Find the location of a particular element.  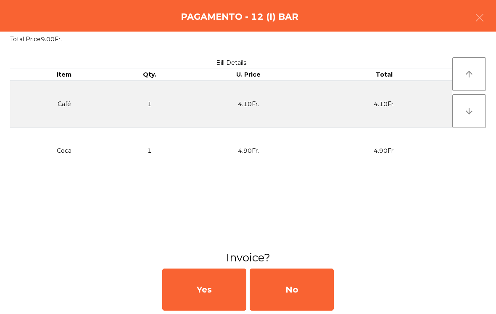

h4: Pagamento - 12 (I) BAR is located at coordinates (240, 17).